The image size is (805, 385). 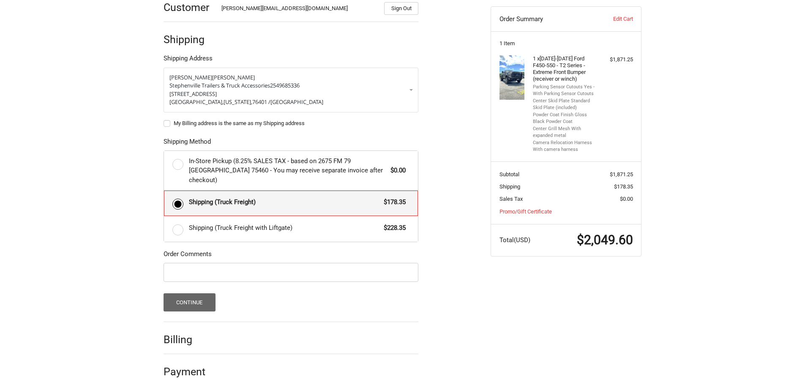 What do you see at coordinates (291, 123) in the screenshot?
I see `label: My Billing address is the same as my Shipping address` at bounding box center [291, 123].